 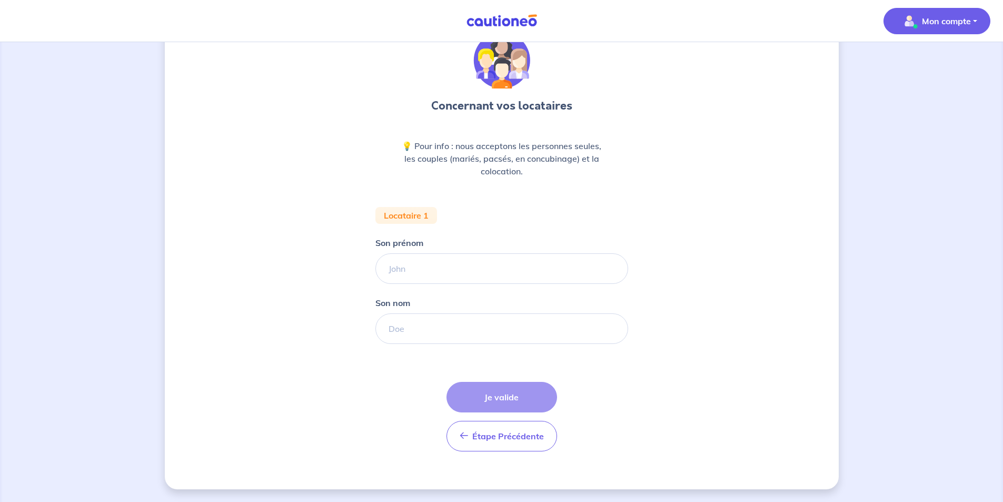 I want to click on img: illu_account_valid_menu.svg, so click(x=909, y=21).